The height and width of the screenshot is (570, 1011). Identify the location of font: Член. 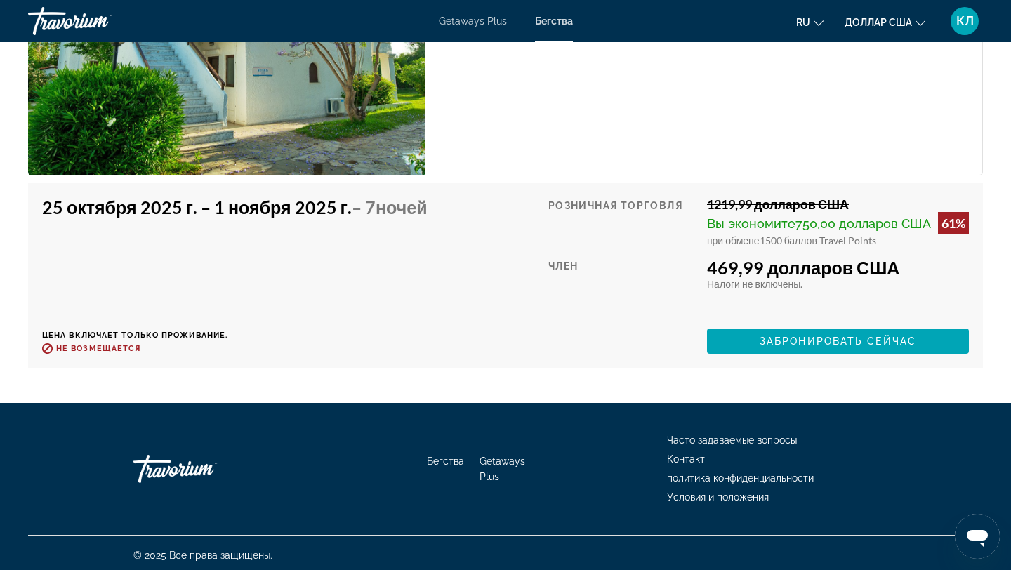
(563, 266).